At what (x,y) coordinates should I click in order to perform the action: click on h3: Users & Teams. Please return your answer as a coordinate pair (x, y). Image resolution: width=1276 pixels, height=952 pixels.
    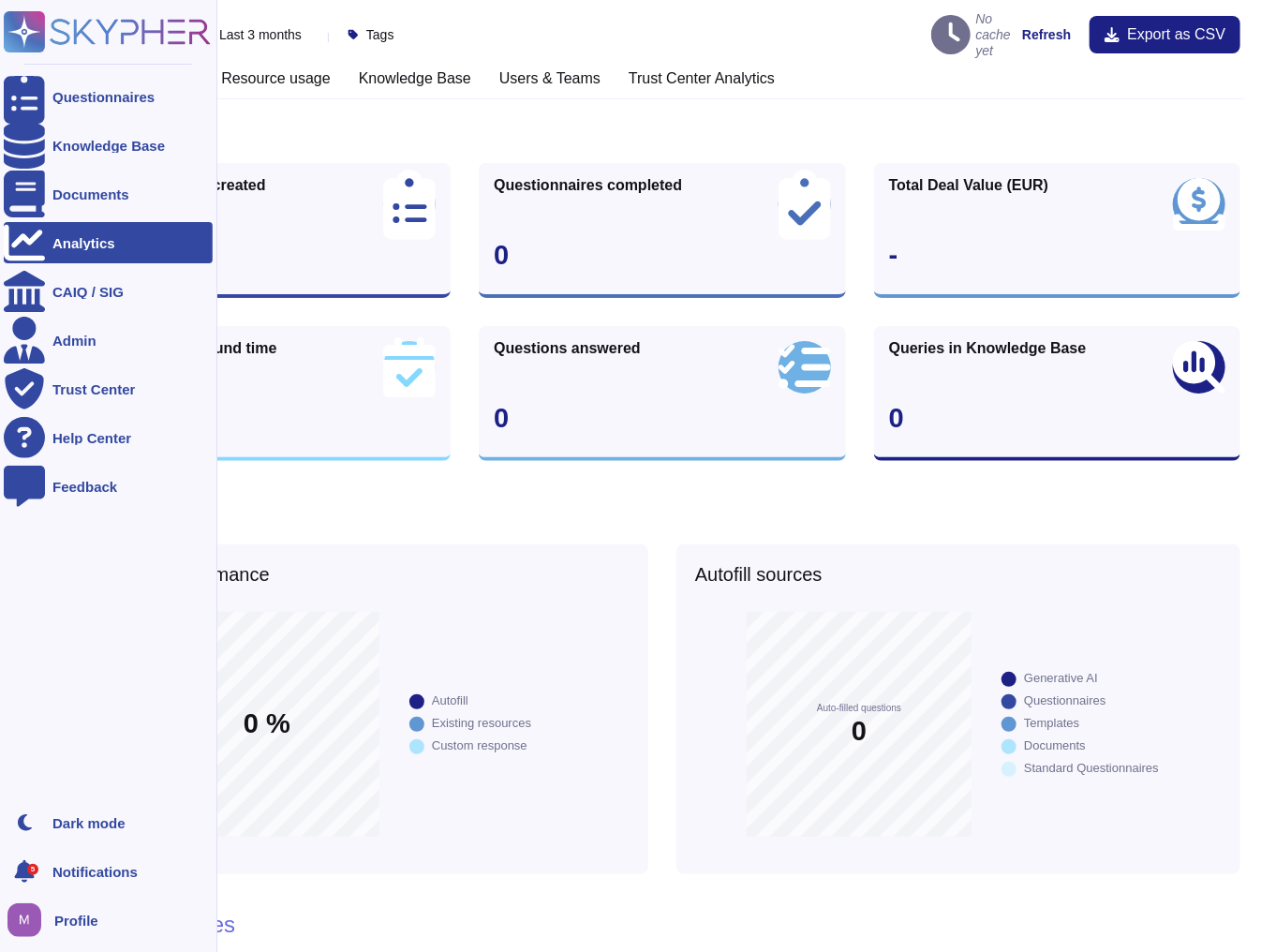
    Looking at the image, I should click on (550, 78).